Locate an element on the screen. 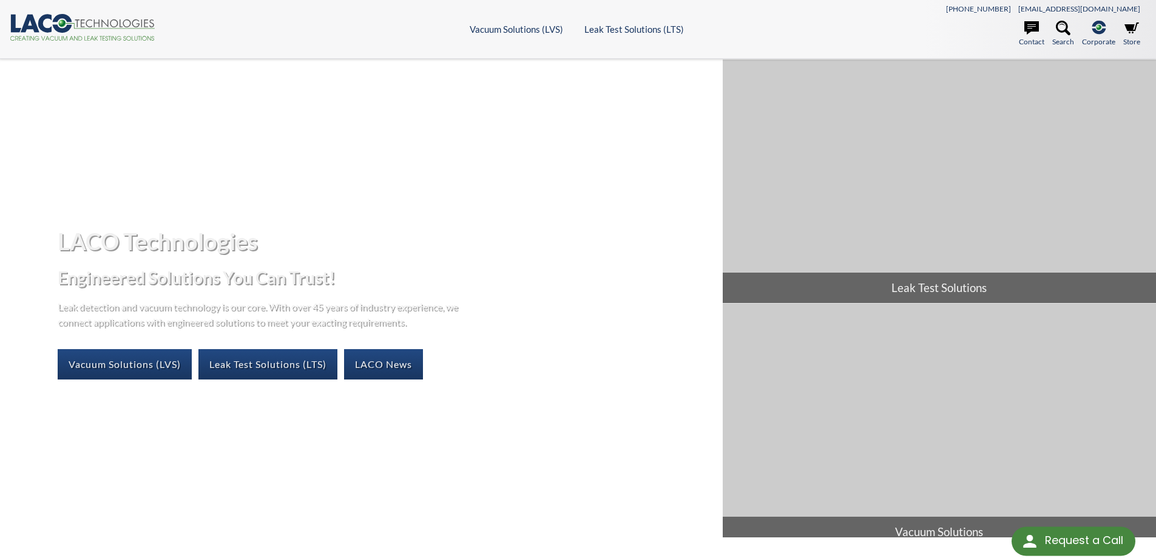  a: LACO News is located at coordinates (384, 364).